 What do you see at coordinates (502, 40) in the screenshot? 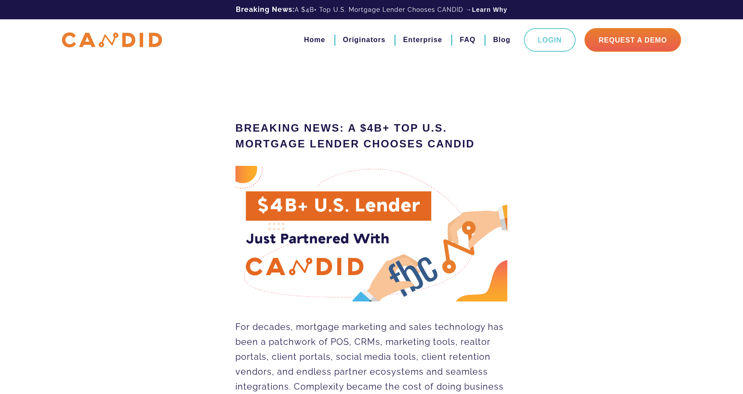
I see `a: Blog` at bounding box center [502, 40].